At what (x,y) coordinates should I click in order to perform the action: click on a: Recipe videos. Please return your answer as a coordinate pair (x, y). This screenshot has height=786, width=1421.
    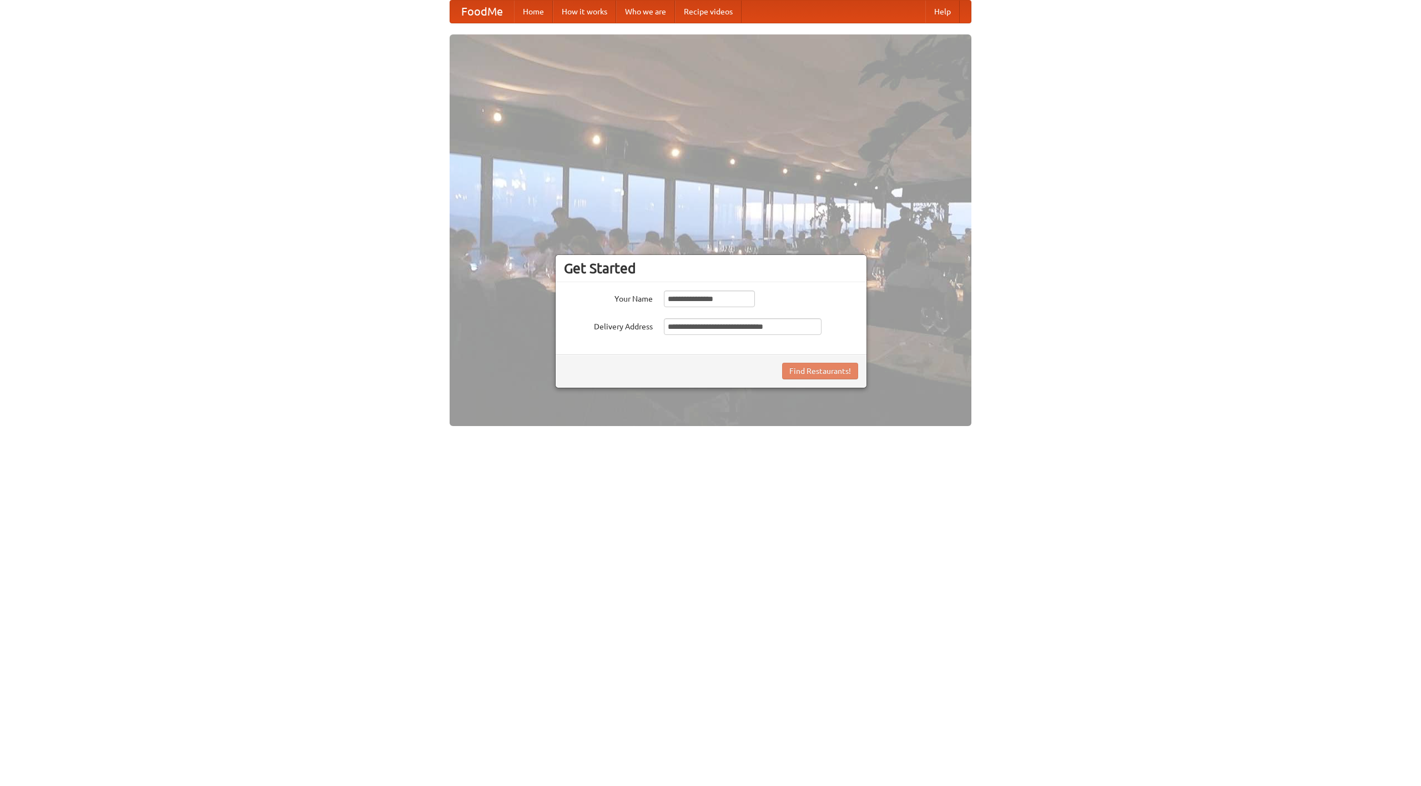
    Looking at the image, I should click on (708, 12).